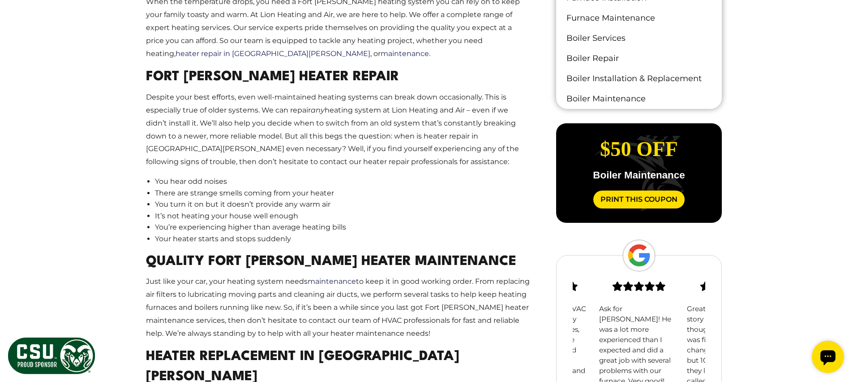 The height and width of the screenshot is (382, 853). I want to click on img: Google Logo, so click(639, 255).